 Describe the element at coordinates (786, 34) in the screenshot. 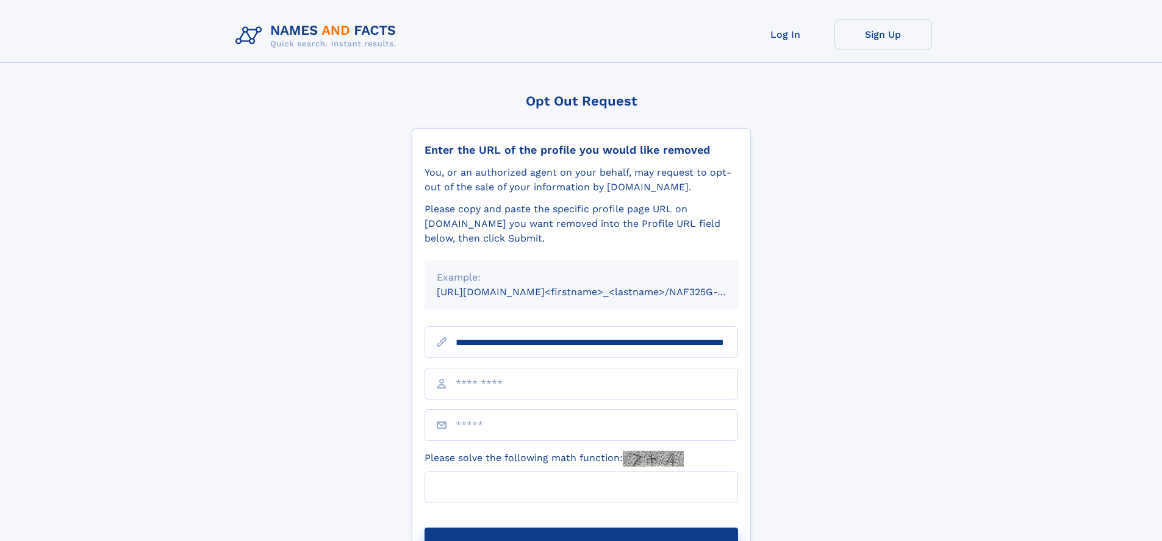

I see `a: Log In` at that location.